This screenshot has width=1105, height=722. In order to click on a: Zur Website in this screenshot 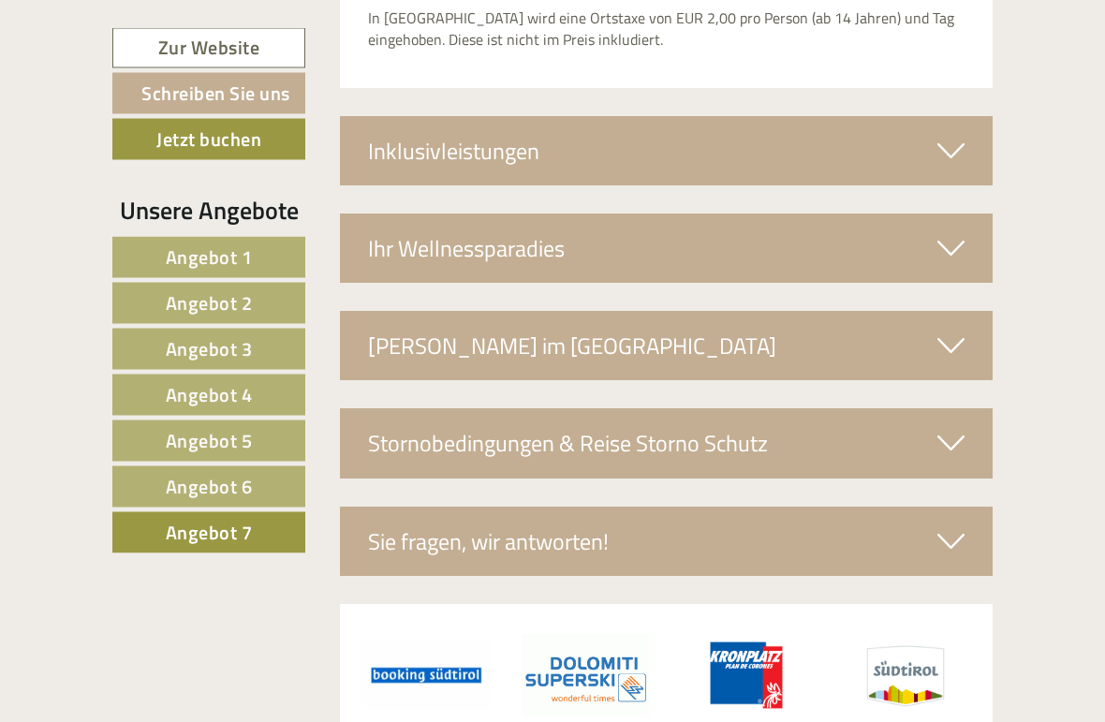, I will do `click(209, 48)`.